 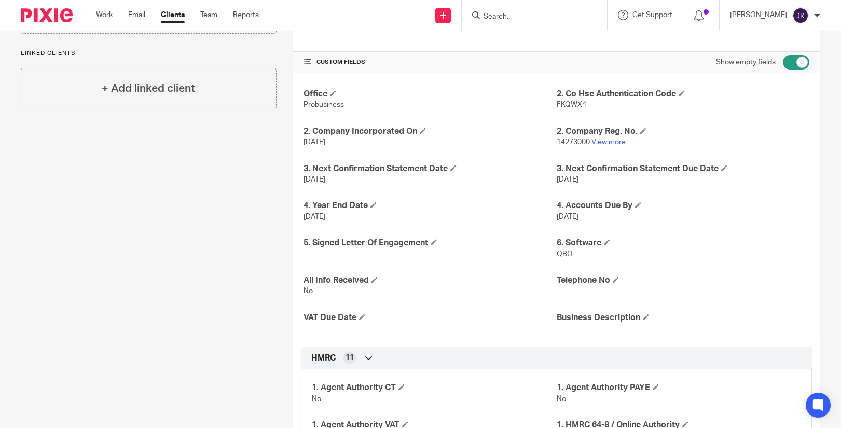 I want to click on h4: 2. Company Incorporated On, so click(x=430, y=131).